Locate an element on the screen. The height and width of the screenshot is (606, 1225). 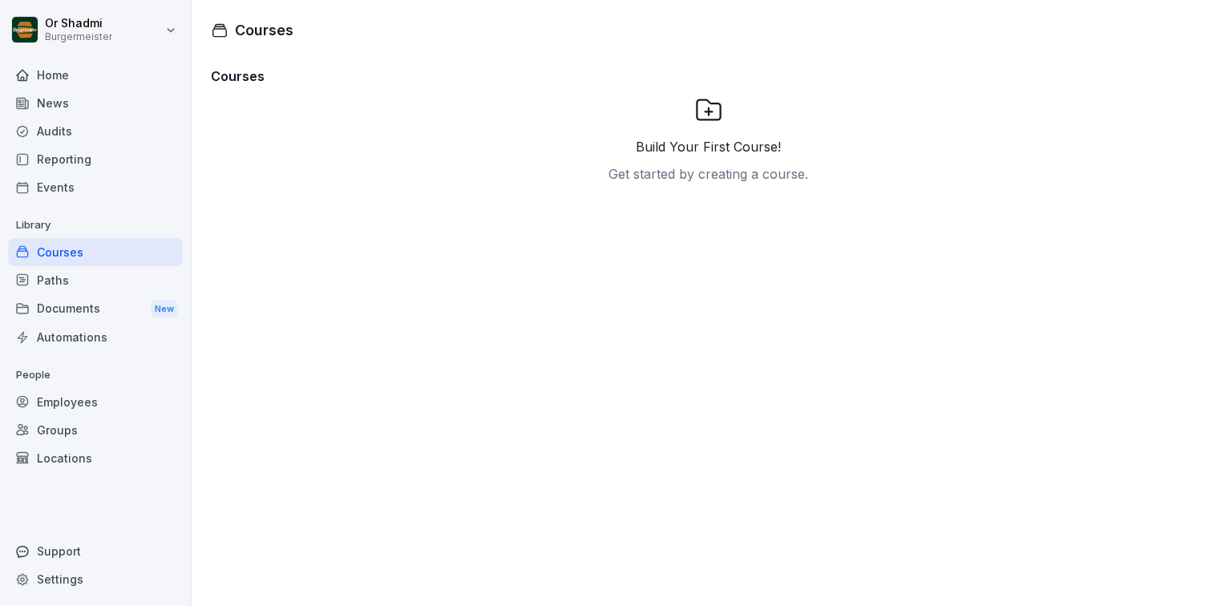
div: Locations is located at coordinates (95, 458).